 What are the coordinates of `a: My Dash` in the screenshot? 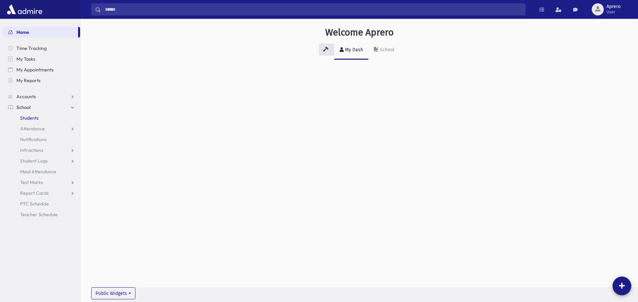 It's located at (352, 50).